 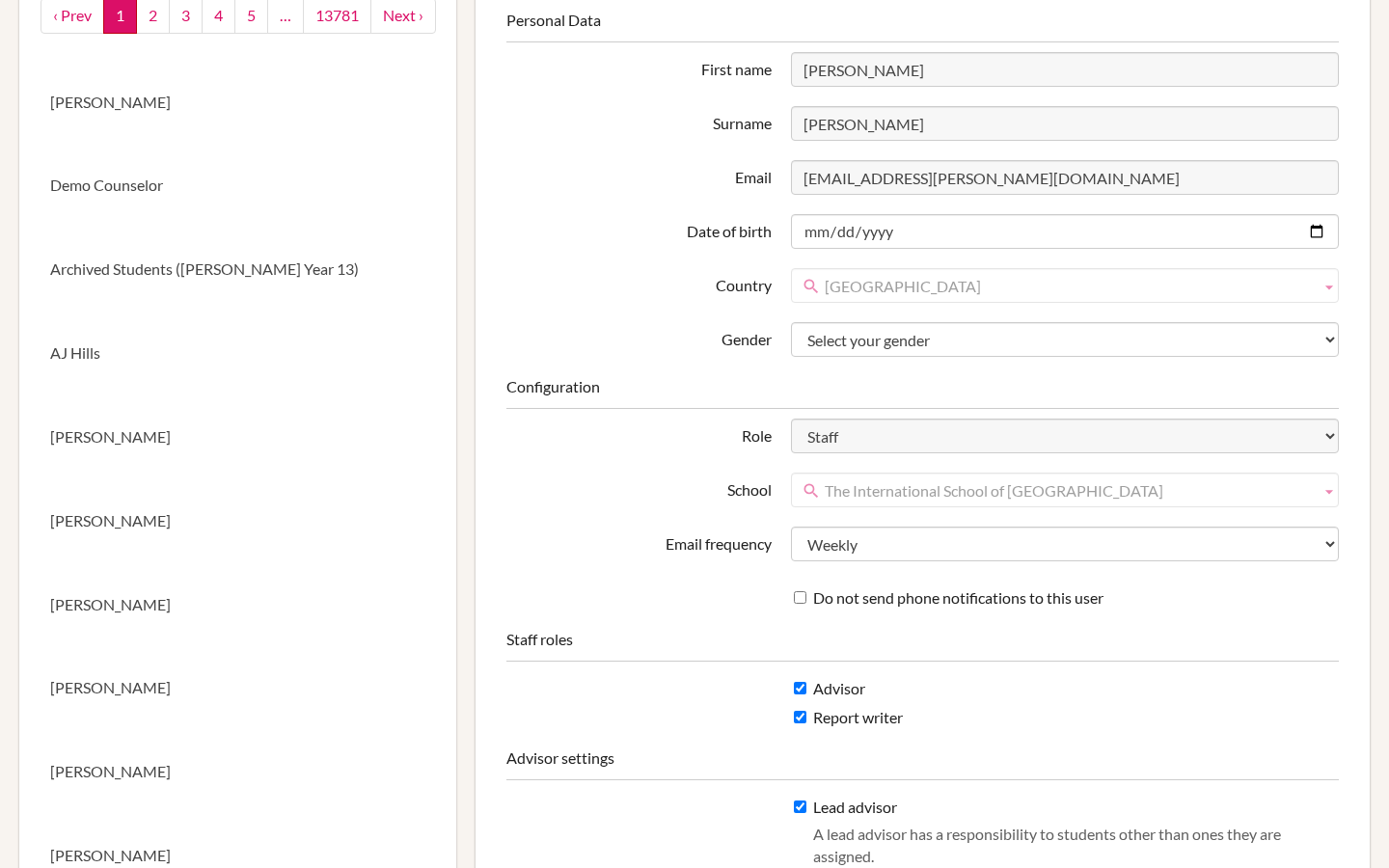 I want to click on label: School, so click(x=638, y=486).